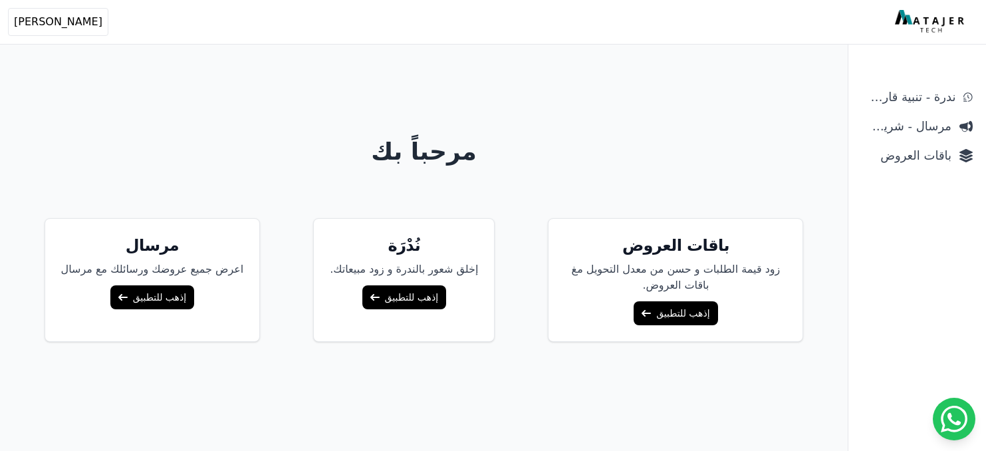 This screenshot has height=451, width=986. What do you see at coordinates (908, 97) in the screenshot?
I see `span: ندرة - تنبية قارب علي النفاذ` at bounding box center [908, 97].